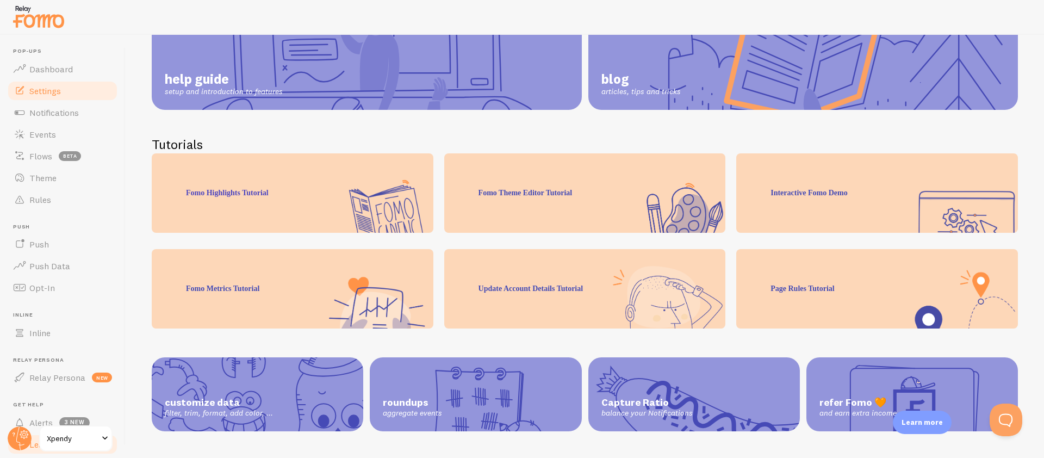  I want to click on a: Push Data, so click(63, 266).